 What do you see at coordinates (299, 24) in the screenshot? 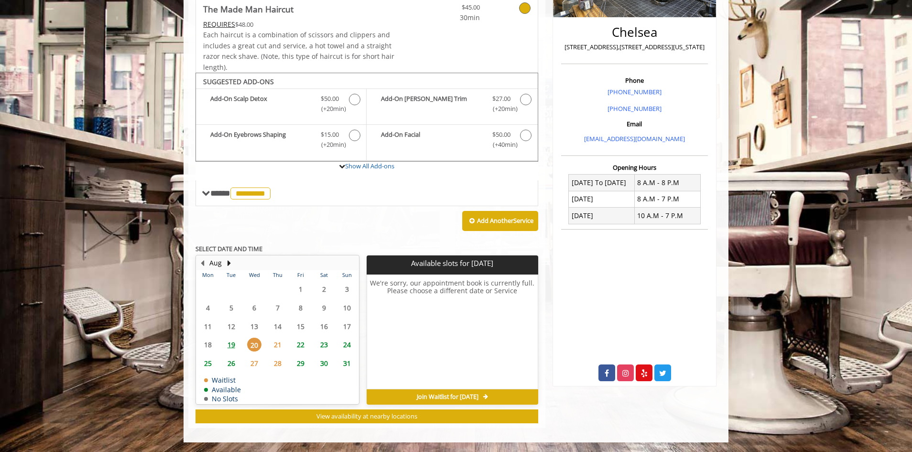
I see `div: $48.00` at bounding box center [299, 24].